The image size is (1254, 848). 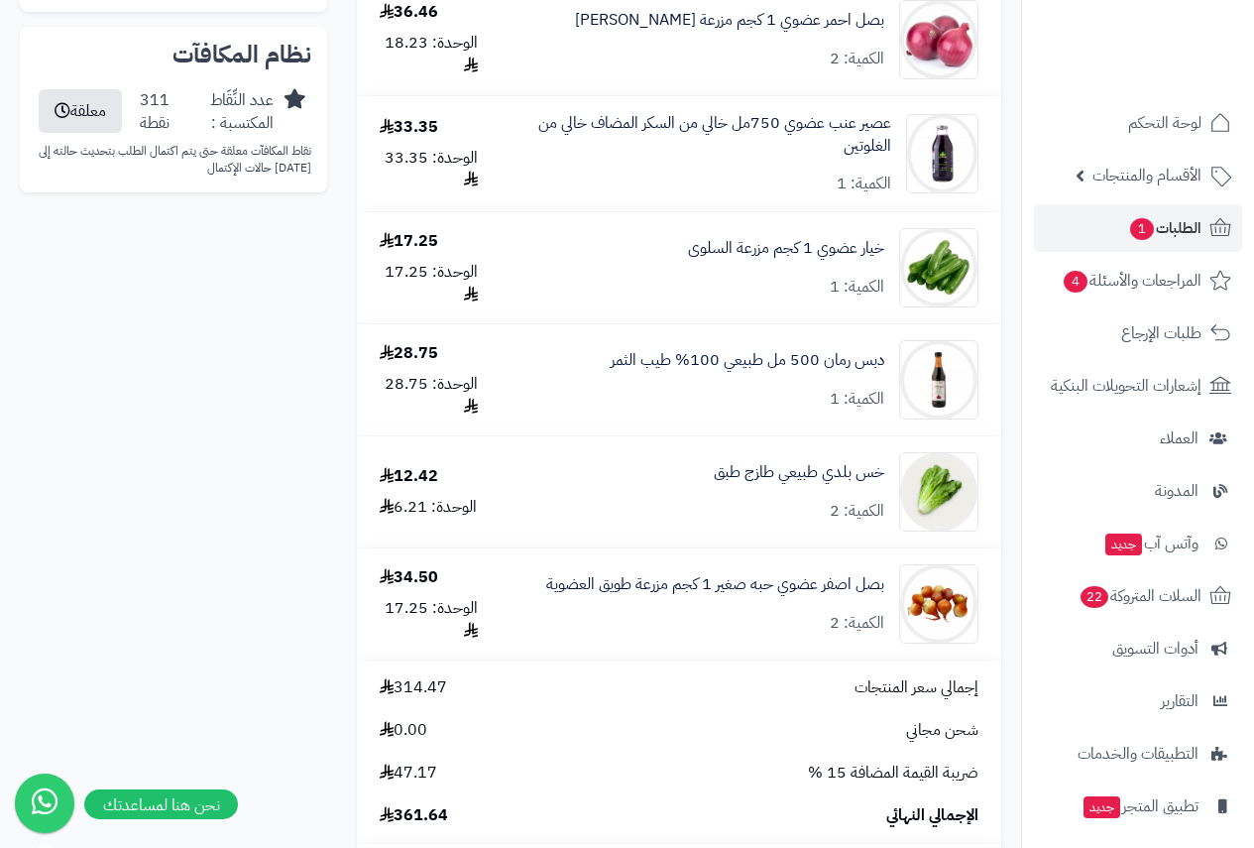 What do you see at coordinates (1138, 333) in the screenshot?
I see `a: طلبات الإرجاع` at bounding box center [1138, 333].